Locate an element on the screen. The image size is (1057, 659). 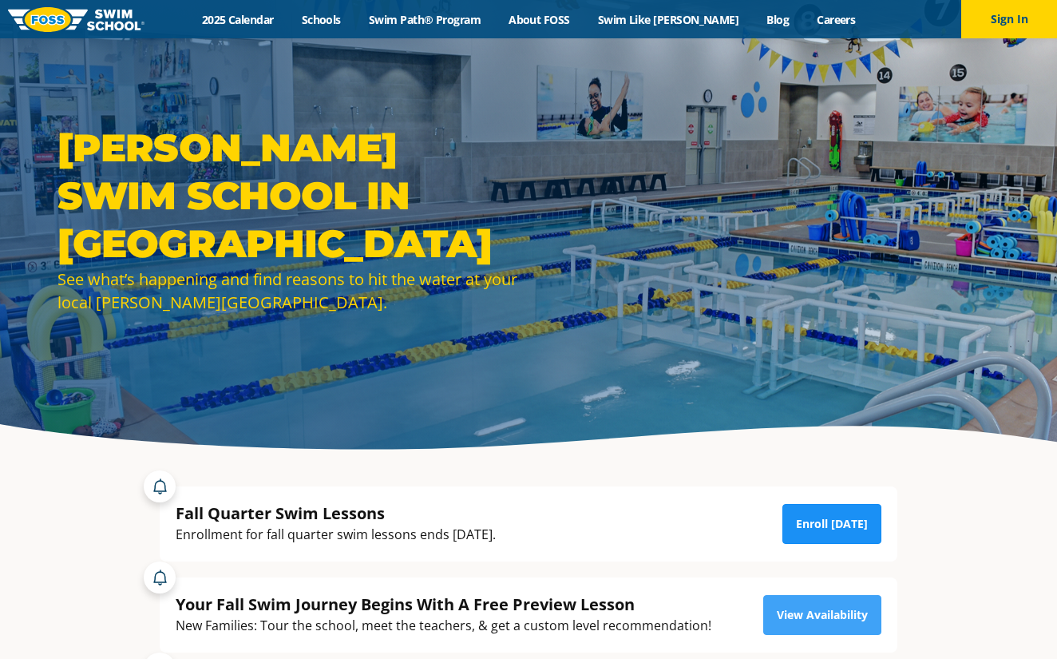
div: Fall Quarter Swim Lessons is located at coordinates (335, 513).